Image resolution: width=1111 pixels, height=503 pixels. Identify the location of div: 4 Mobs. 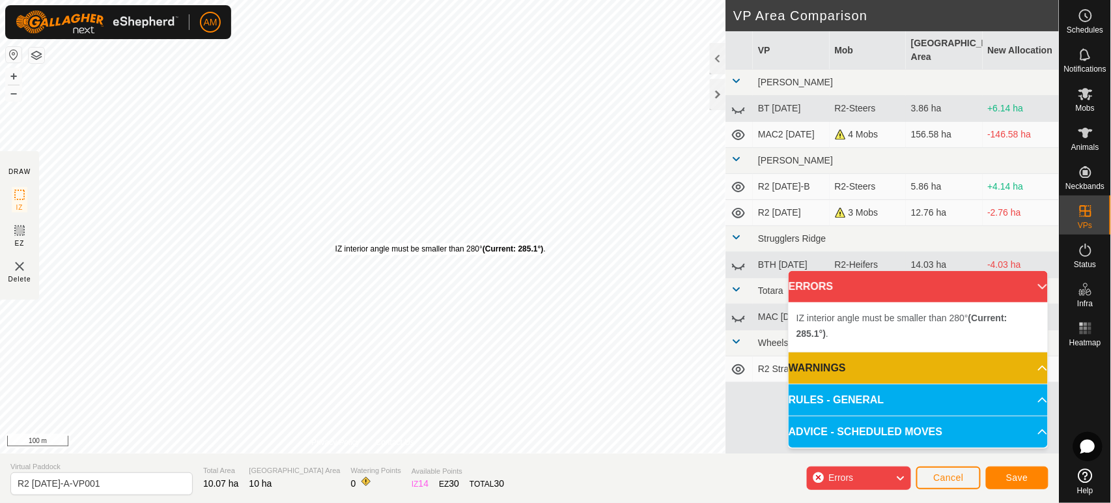
(868, 134).